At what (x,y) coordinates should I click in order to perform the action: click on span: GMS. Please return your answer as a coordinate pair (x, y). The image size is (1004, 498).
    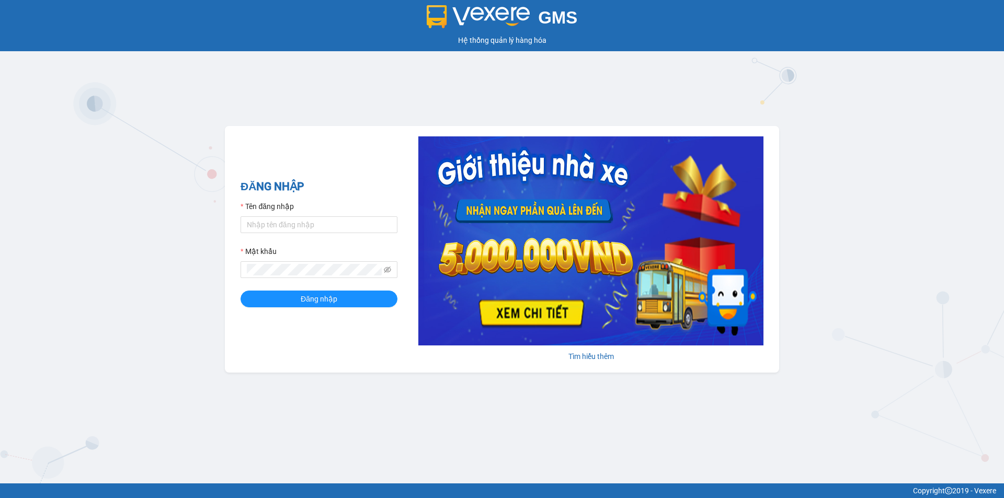
    Looking at the image, I should click on (558, 17).